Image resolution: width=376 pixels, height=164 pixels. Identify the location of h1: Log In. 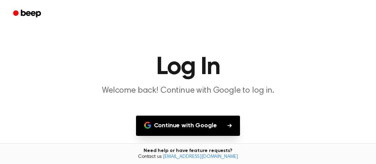
(188, 67).